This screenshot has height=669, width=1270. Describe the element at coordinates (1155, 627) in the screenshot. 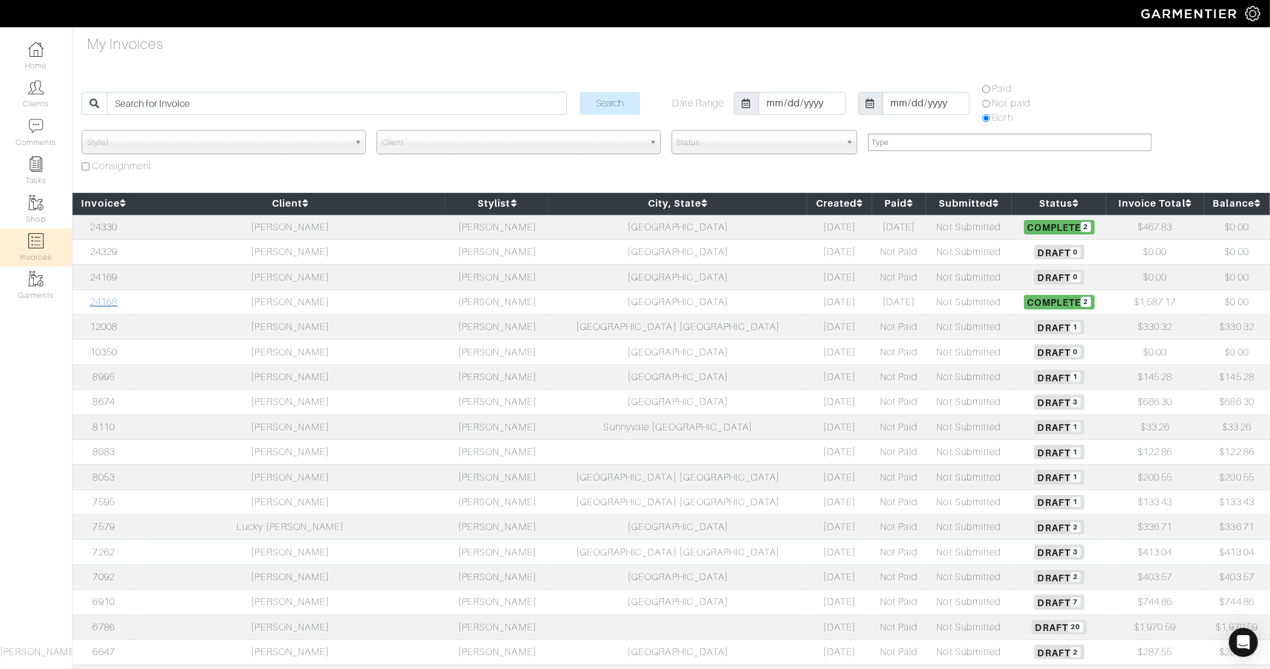

I see `td: $1,970.59` at that location.